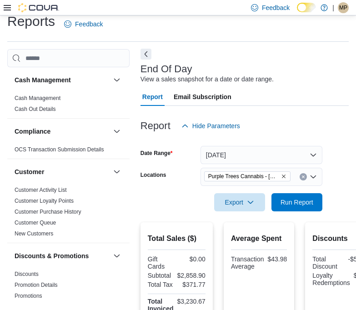 This screenshot has width=356, height=310. I want to click on div: Matt Piotrowicz, so click(343, 8).